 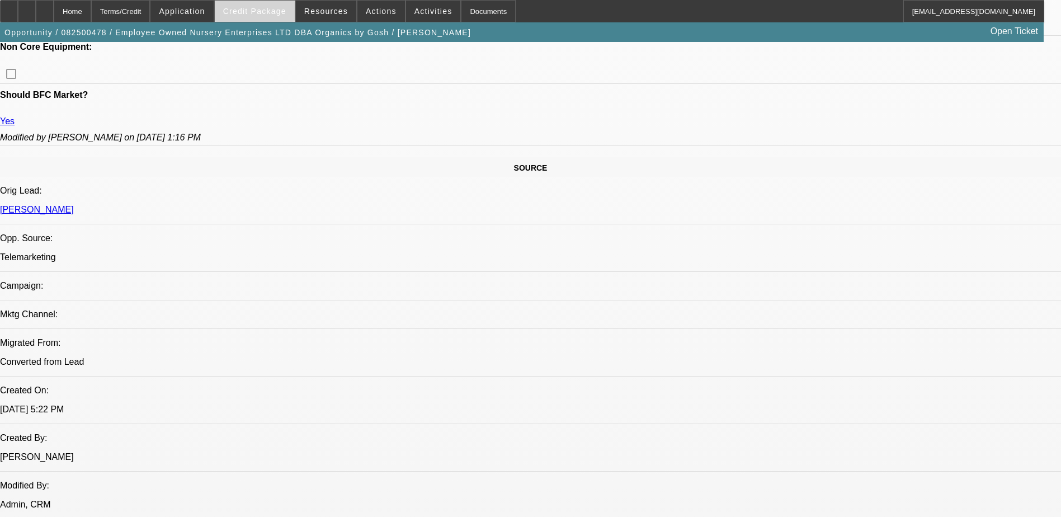 I want to click on button: Application, so click(x=182, y=11).